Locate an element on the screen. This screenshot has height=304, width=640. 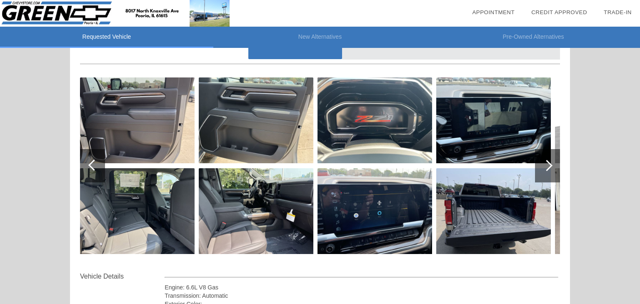
img: 039a3a1292da735c266eceb53a033679.jpg is located at coordinates (493, 120).